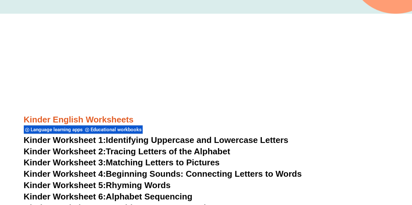 The image size is (412, 205). Describe the element at coordinates (65, 152) in the screenshot. I see `span: Kinder Worksheet 2:` at that location.